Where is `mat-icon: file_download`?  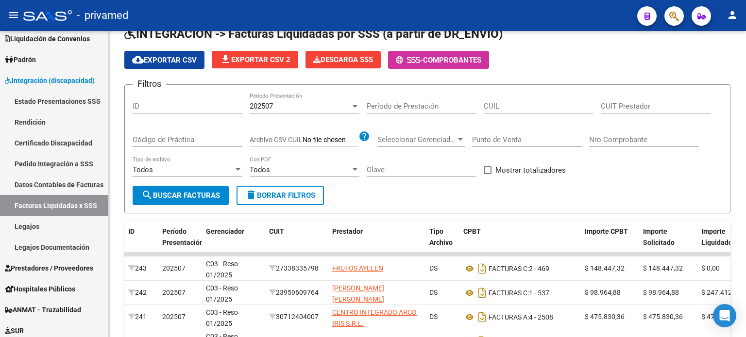
mat-icon: file_download is located at coordinates (225, 59).